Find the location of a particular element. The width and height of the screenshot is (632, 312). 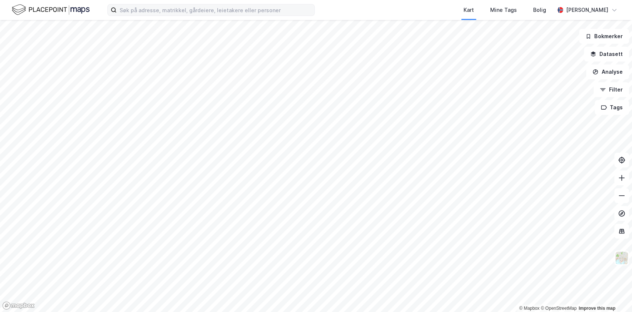

img: Z is located at coordinates (622, 258).